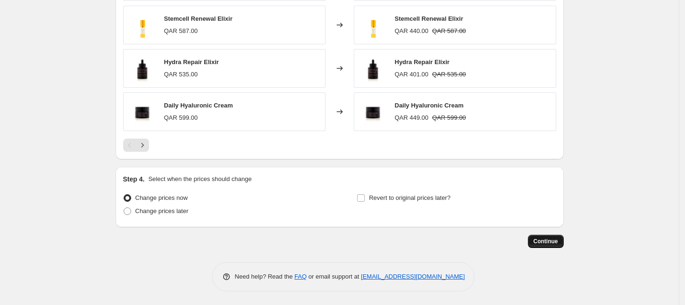 The image size is (685, 305). Describe the element at coordinates (181, 75) in the screenshot. I see `div: QAR 535.00` at that location.